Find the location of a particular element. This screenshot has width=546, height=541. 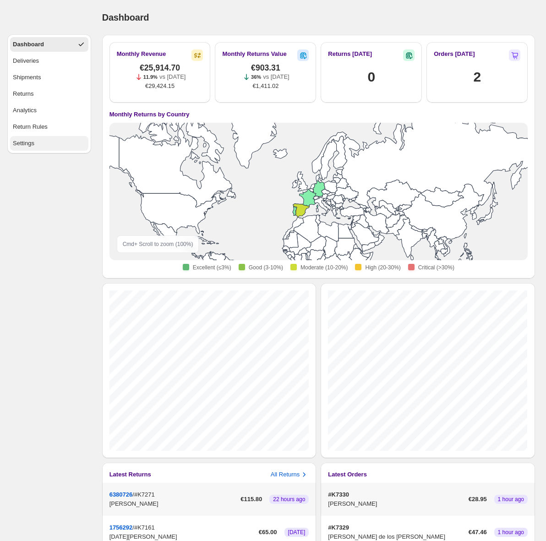

button: All Returns is located at coordinates (290, 474).